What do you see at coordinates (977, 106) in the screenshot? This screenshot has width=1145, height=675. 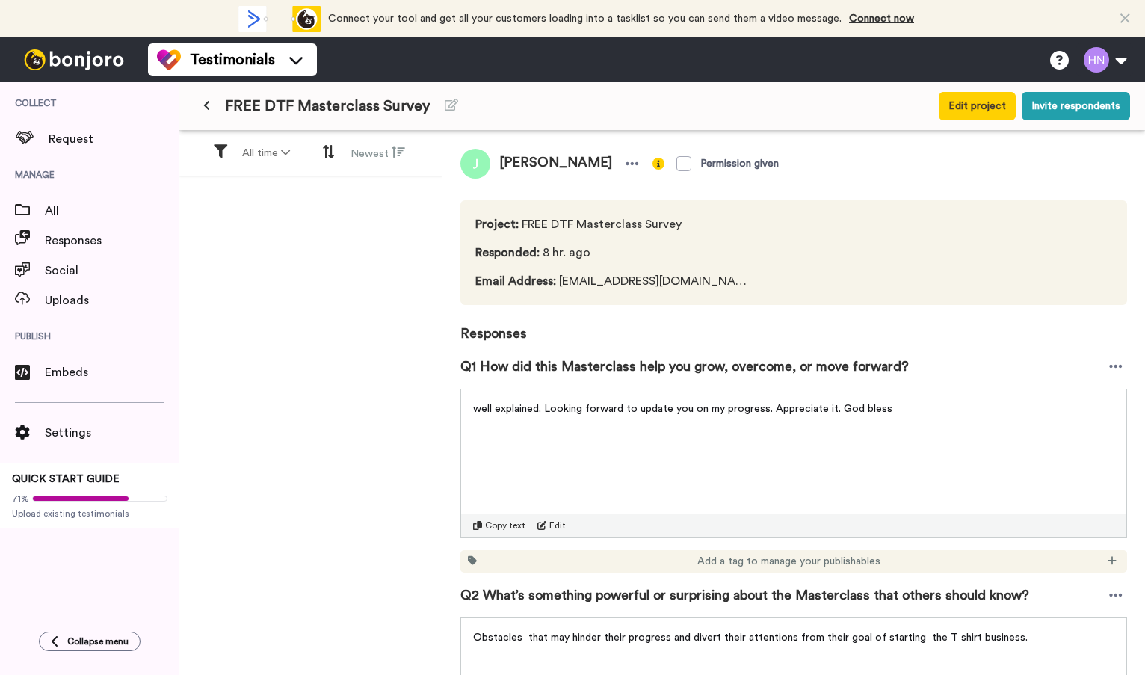 I see `a: Edit project` at bounding box center [977, 106].